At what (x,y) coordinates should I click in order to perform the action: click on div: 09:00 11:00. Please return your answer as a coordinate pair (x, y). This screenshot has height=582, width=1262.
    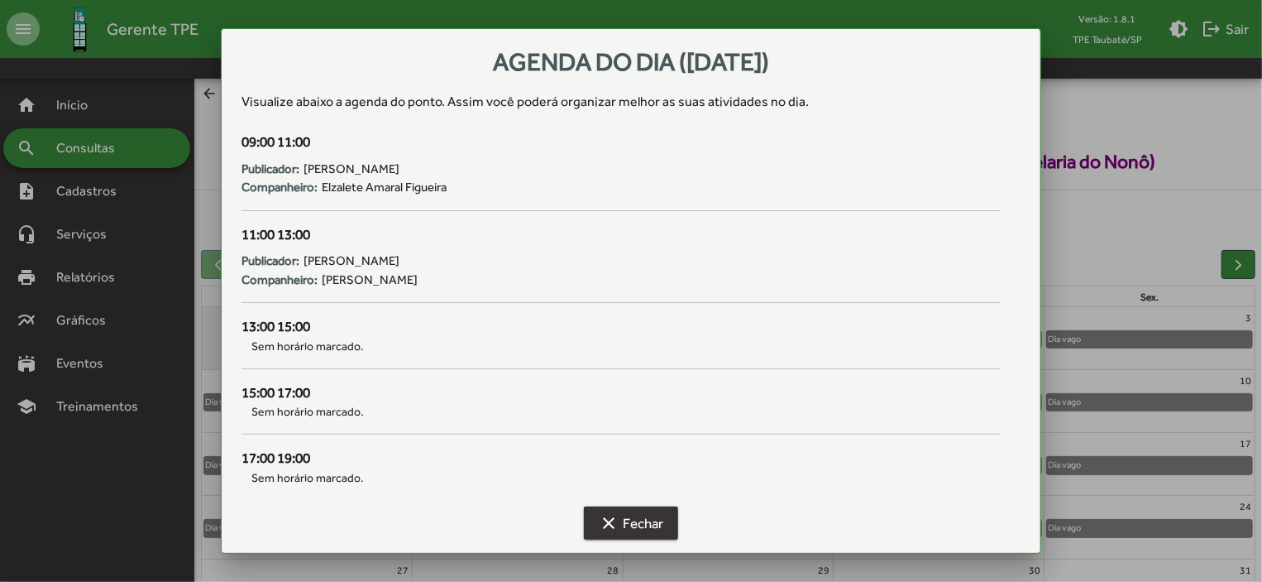
    Looking at the image, I should click on (621, 142).